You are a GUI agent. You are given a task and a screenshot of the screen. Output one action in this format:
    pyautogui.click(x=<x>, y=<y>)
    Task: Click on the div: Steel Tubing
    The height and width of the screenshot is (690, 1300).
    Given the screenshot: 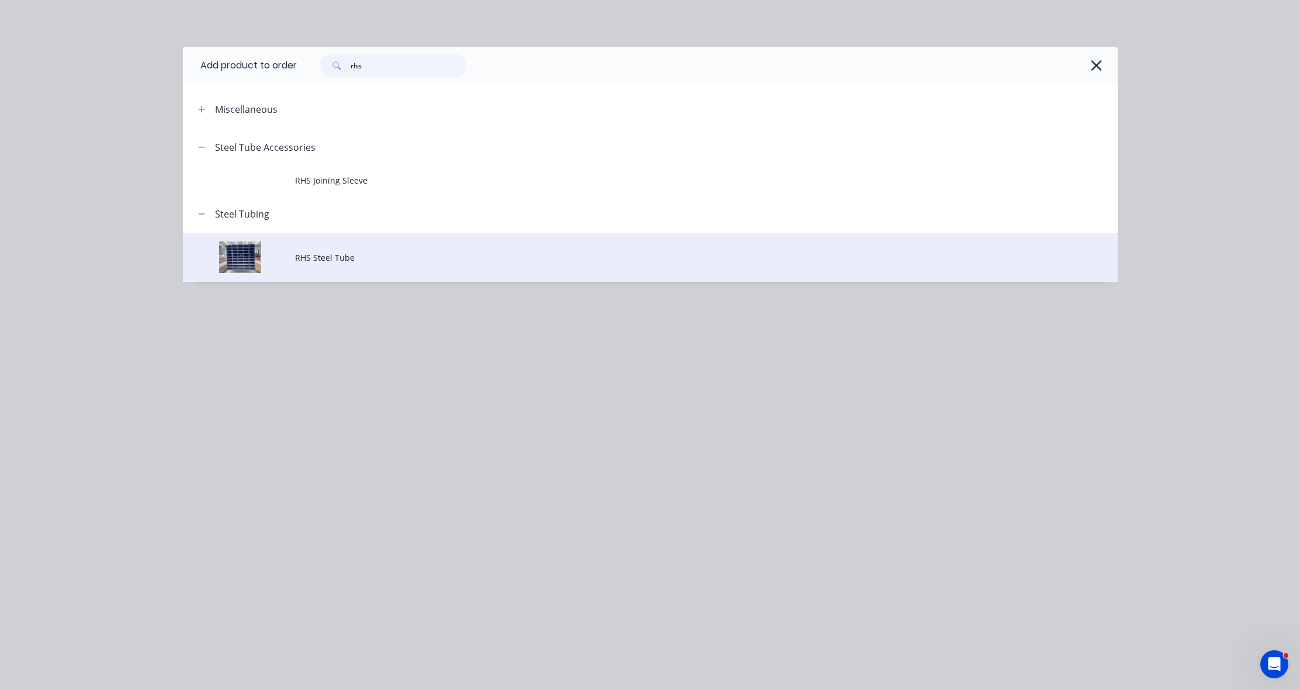 What is the action you would take?
    pyautogui.click(x=242, y=214)
    